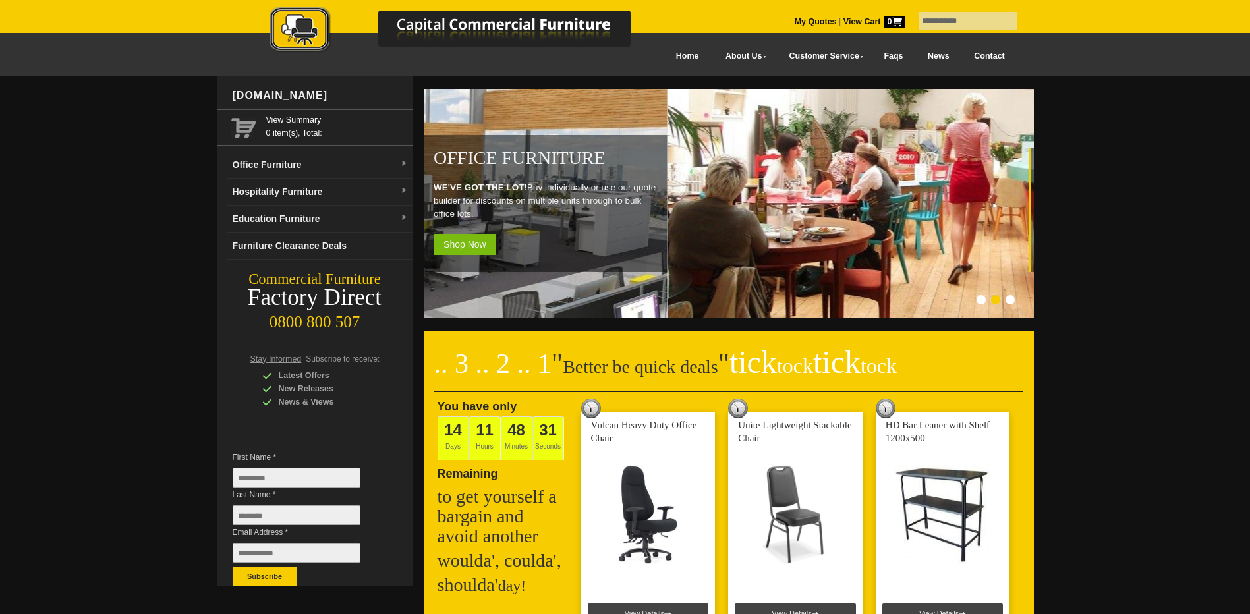 The image size is (1250, 614). What do you see at coordinates (548, 438) in the screenshot?
I see `span: Seconds` at bounding box center [548, 438].